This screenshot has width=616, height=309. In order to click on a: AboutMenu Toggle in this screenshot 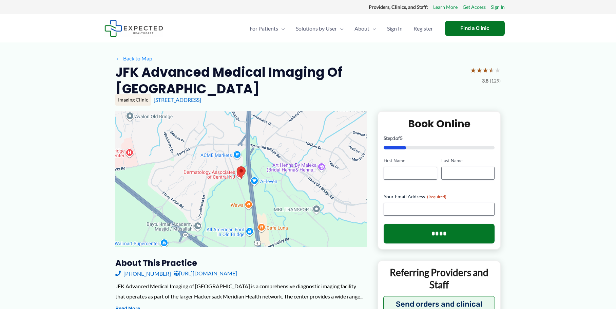, I will do `click(366, 29)`.